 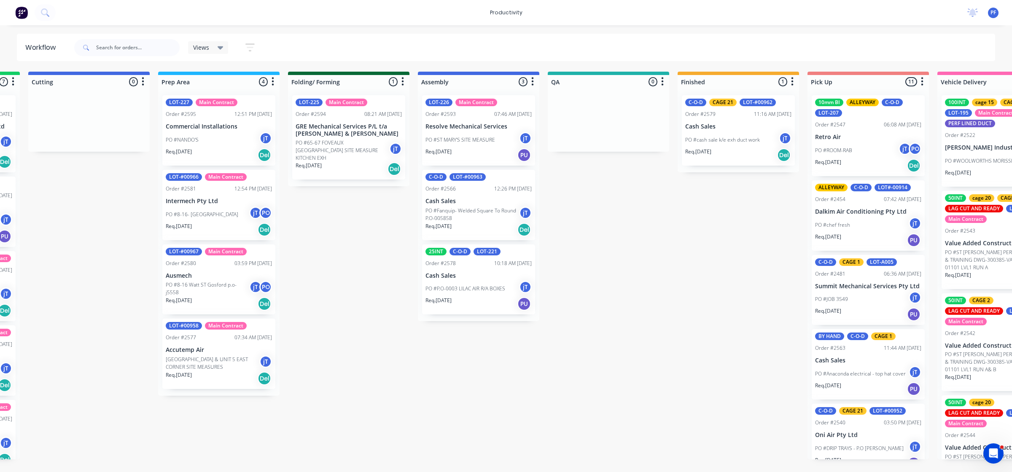 I want to click on div: Order #2579, so click(x=701, y=114).